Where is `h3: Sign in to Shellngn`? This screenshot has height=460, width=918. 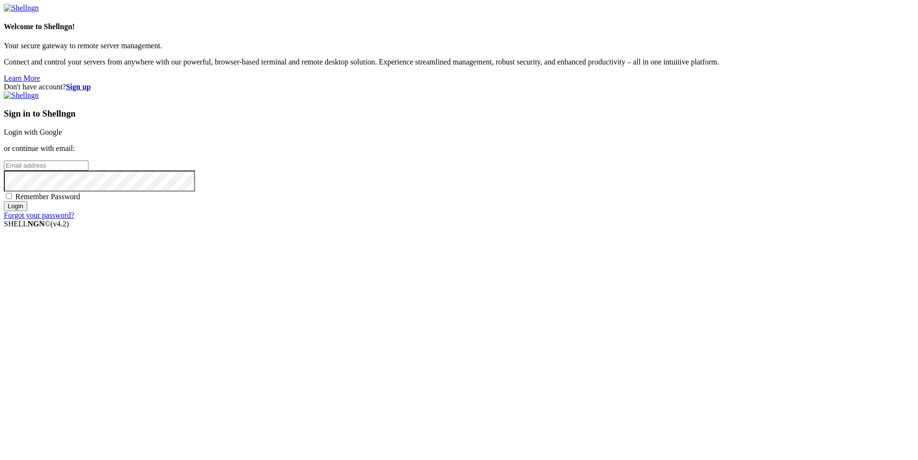 h3: Sign in to Shellngn is located at coordinates (459, 114).